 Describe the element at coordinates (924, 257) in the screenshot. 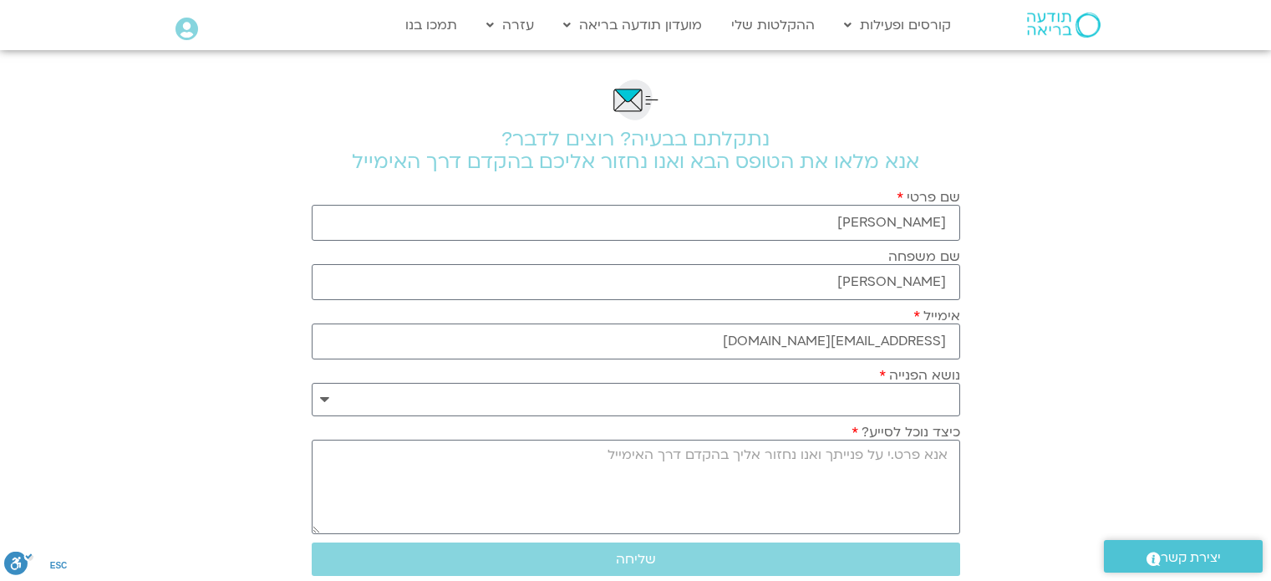

I see `label: שם משפחה` at that location.